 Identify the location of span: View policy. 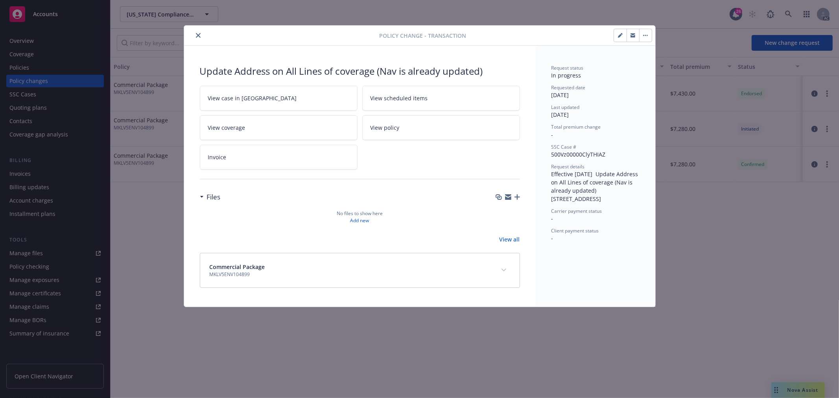
(385, 127).